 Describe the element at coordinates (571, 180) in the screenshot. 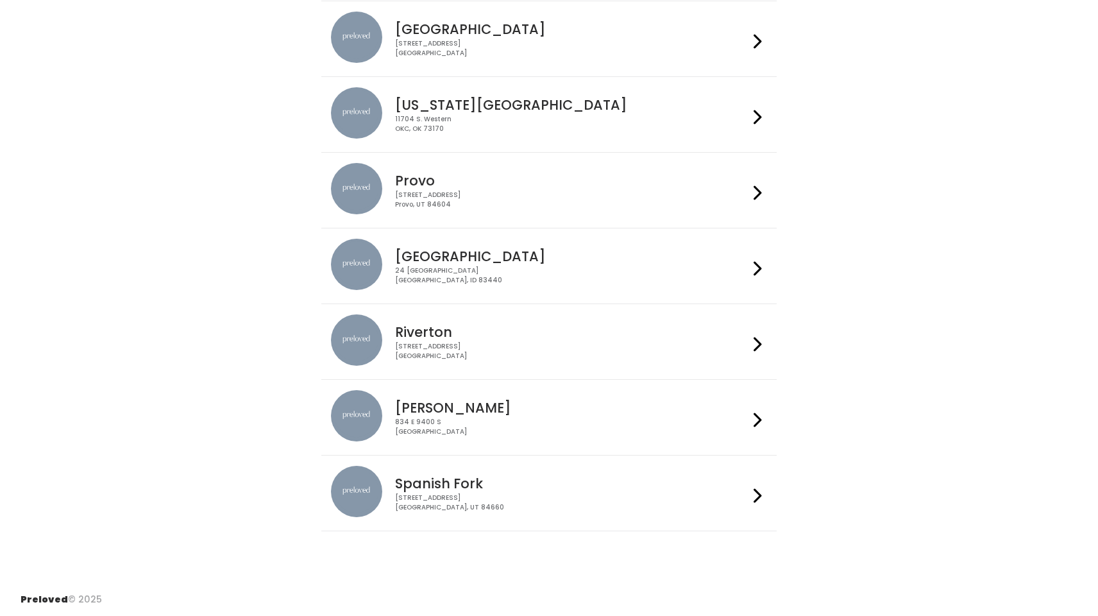

I see `h4: Provo` at that location.